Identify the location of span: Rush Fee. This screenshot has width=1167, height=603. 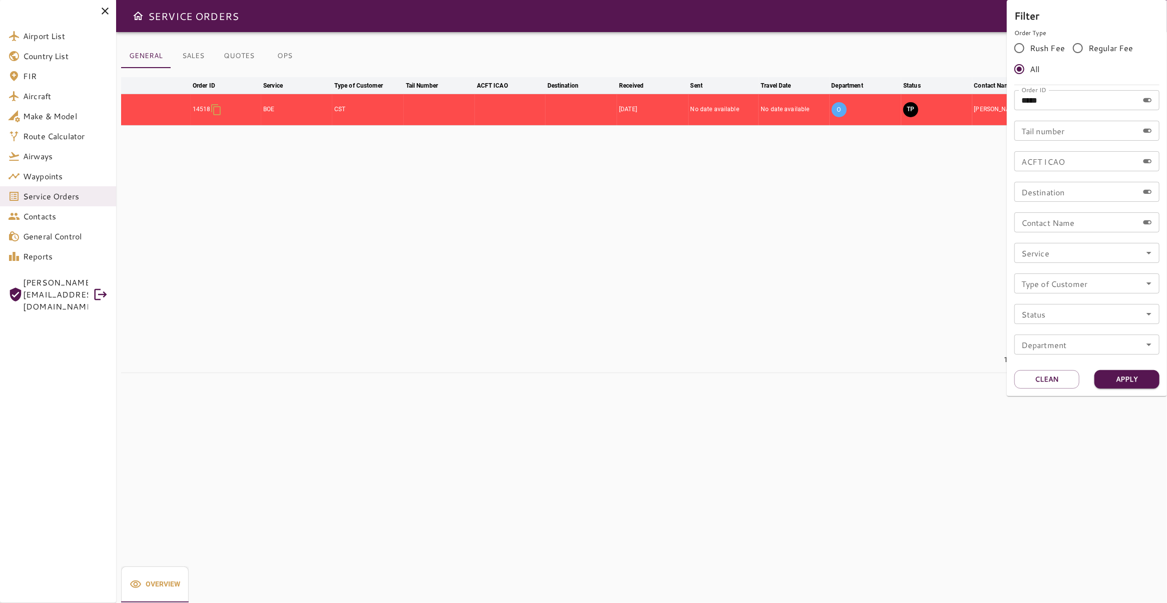
(1048, 48).